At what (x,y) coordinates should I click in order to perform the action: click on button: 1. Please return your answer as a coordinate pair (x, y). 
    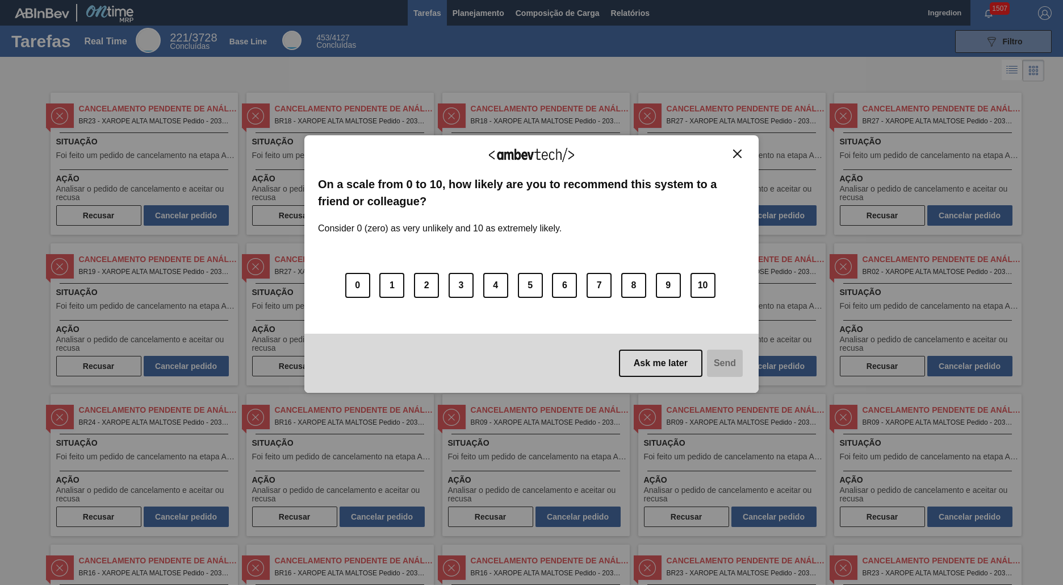
    Looking at the image, I should click on (392, 285).